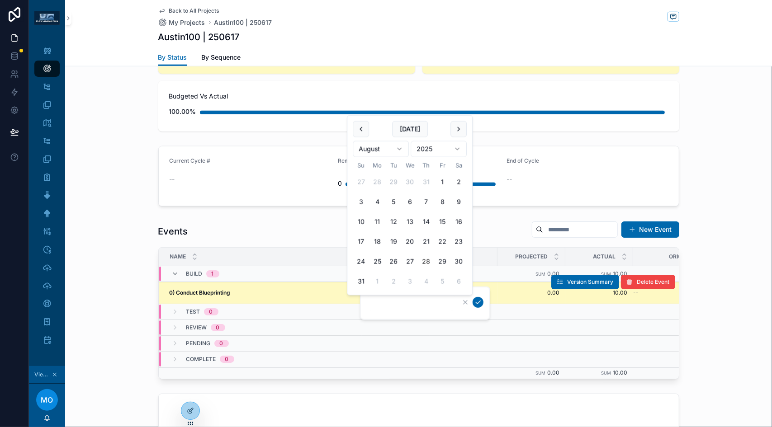 The image size is (772, 427). What do you see at coordinates (243, 23) in the screenshot?
I see `a: Austin100 | 250617` at bounding box center [243, 23].